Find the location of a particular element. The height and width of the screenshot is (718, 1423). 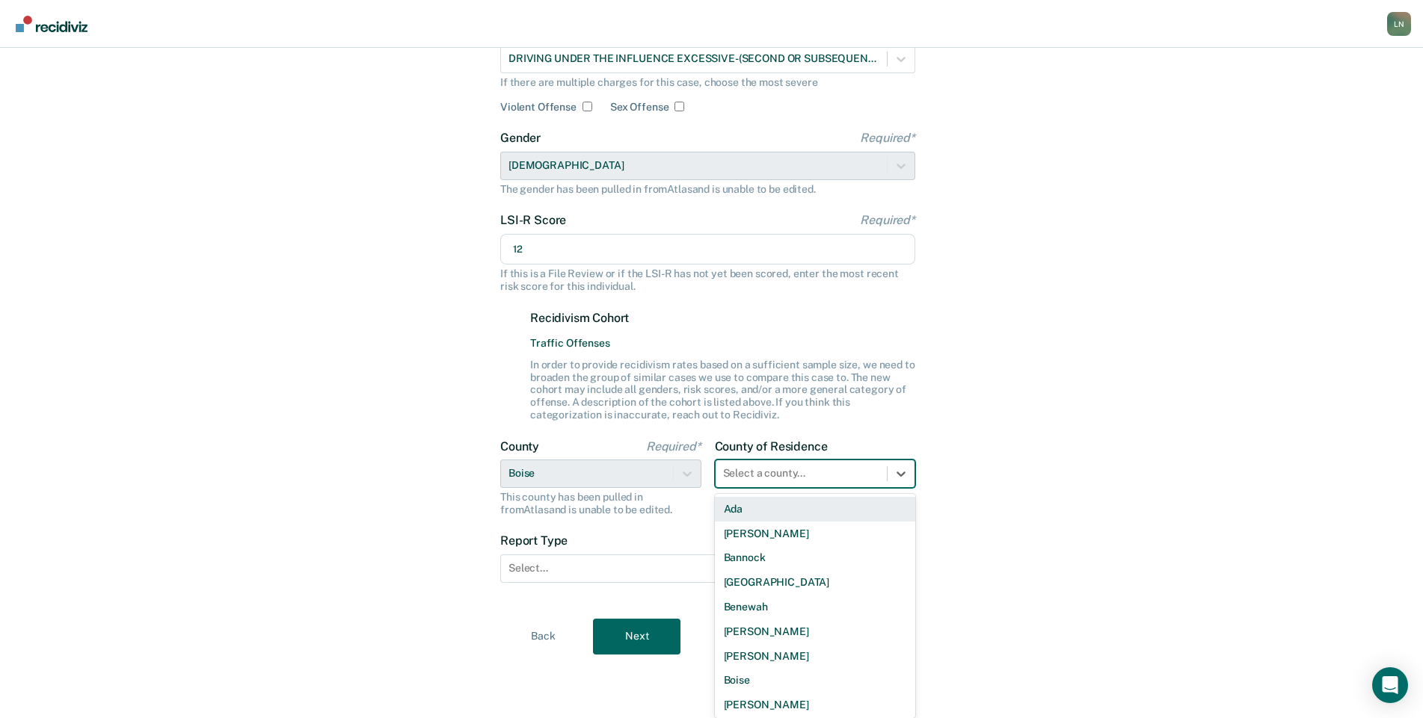

label: Violent Offense is located at coordinates (538, 107).